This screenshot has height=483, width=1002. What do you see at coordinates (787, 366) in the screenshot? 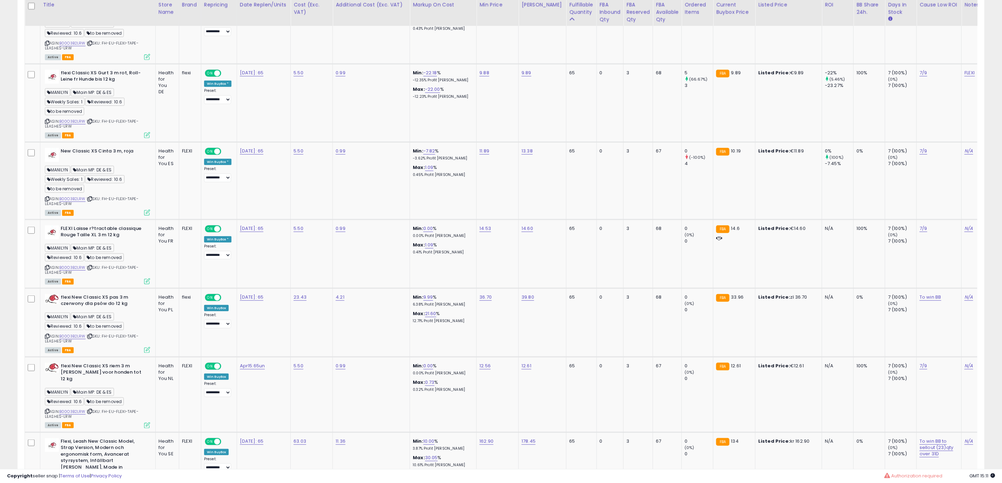
I see `div: €12.61` at bounding box center [787, 366].